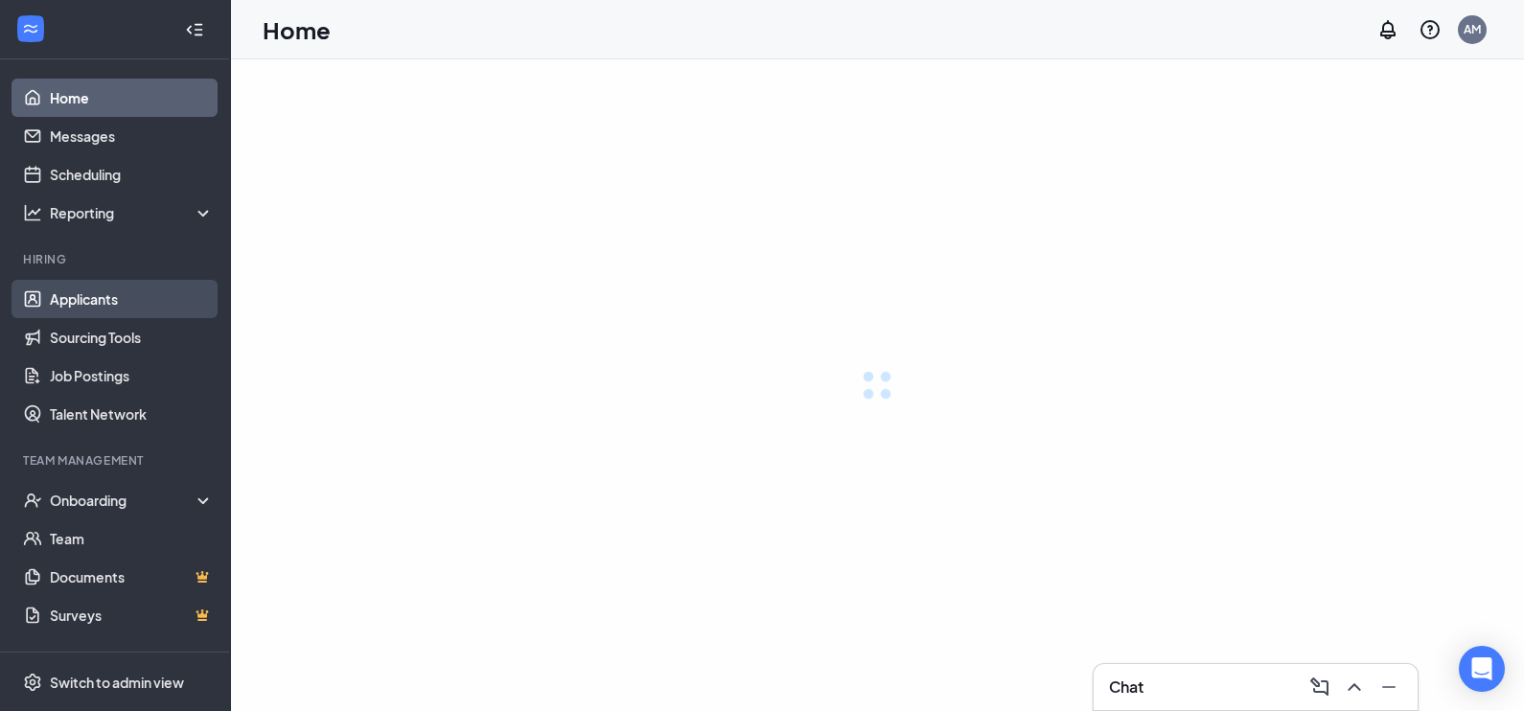 The width and height of the screenshot is (1524, 711). Describe the element at coordinates (131, 414) in the screenshot. I see `a: Talent Network` at that location.